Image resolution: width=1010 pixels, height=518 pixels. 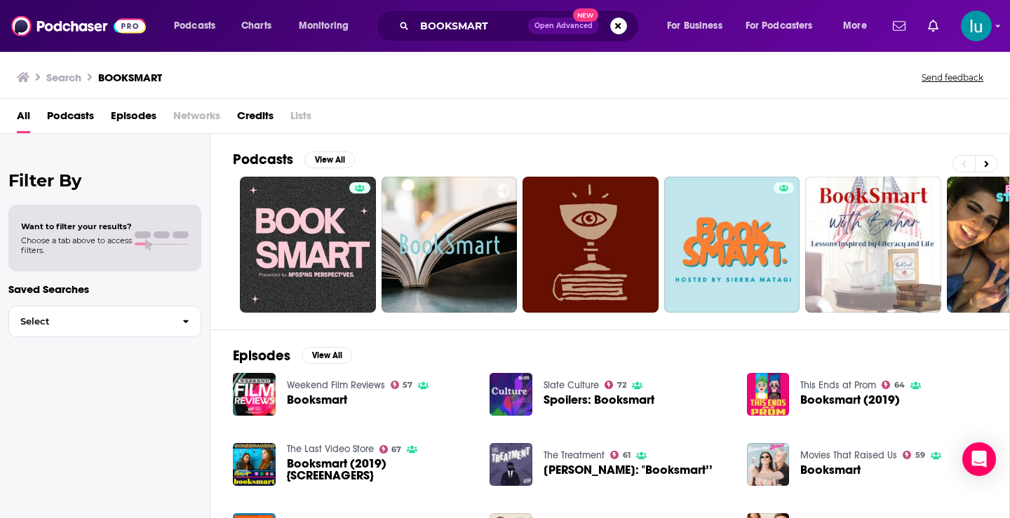 I want to click on h2: Podcasts, so click(x=263, y=159).